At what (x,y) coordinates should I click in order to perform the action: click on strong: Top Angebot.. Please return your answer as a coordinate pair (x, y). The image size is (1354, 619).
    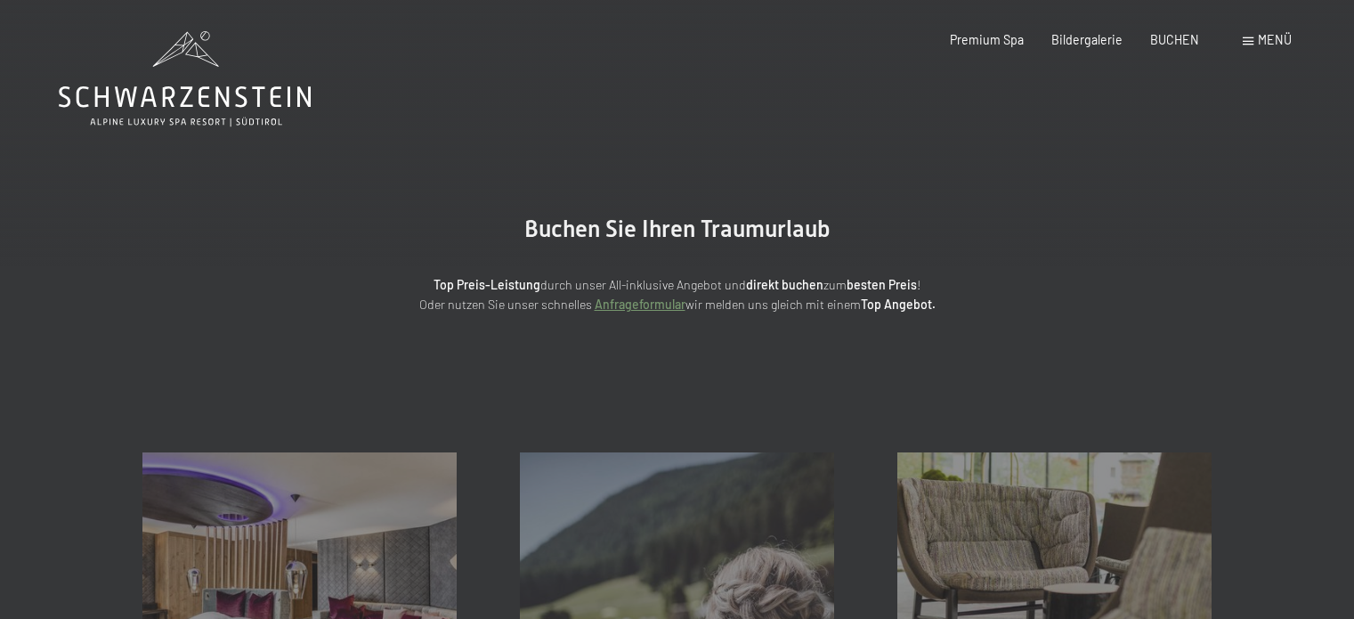
    Looking at the image, I should click on (898, 304).